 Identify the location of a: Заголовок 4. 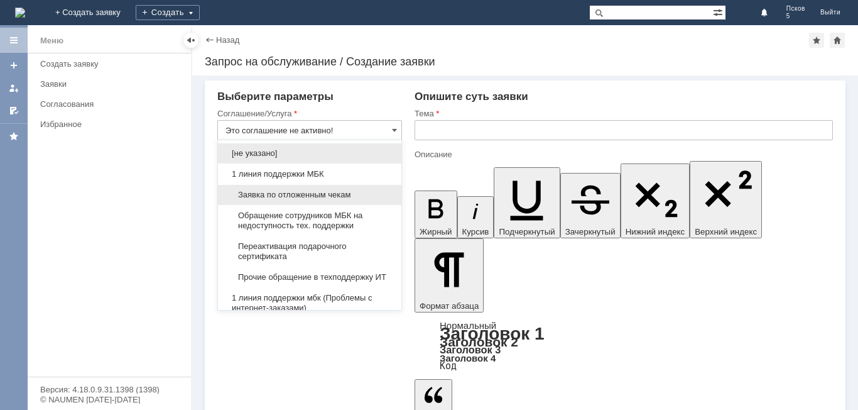
(468, 358).